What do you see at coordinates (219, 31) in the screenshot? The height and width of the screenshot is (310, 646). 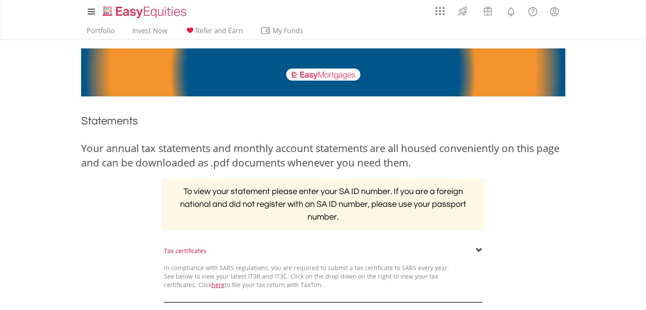 I see `span: Refer and Earn` at bounding box center [219, 31].